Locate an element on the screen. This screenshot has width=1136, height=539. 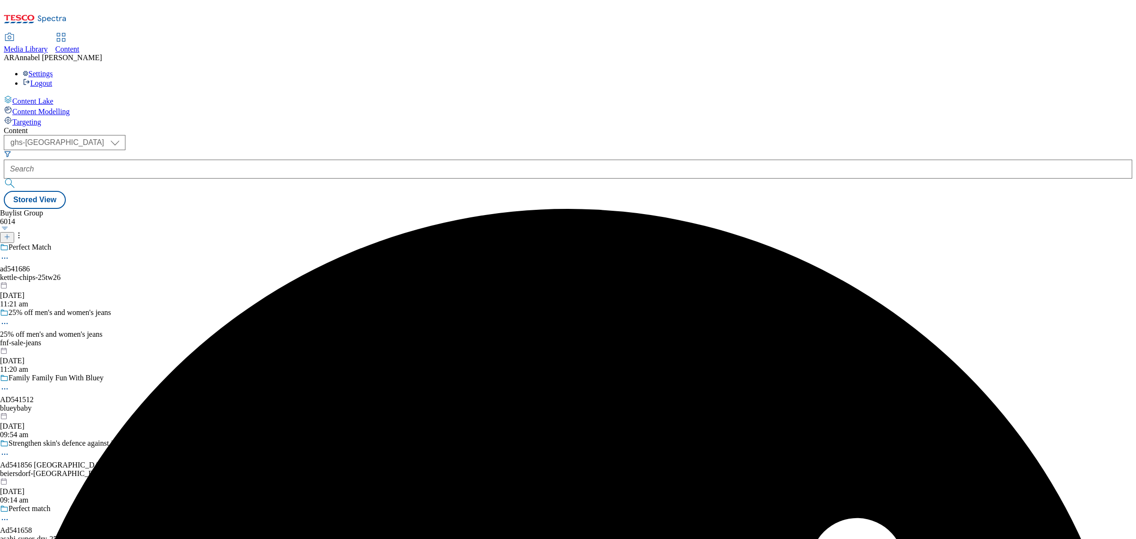
span: Content Lake is located at coordinates (33, 101).